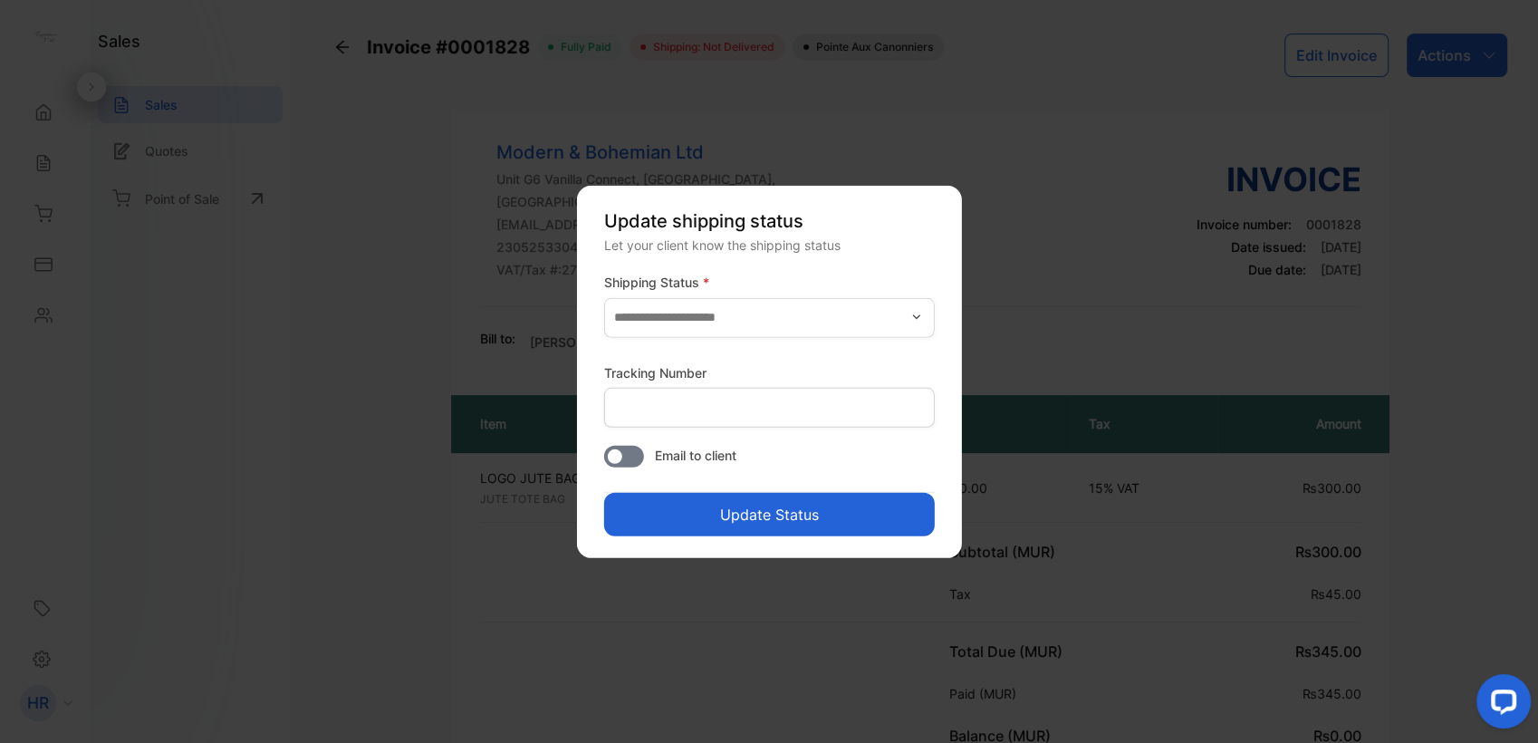 The image size is (1538, 743). What do you see at coordinates (769, 245) in the screenshot?
I see `div: Let your client know the shipping status` at bounding box center [769, 245].